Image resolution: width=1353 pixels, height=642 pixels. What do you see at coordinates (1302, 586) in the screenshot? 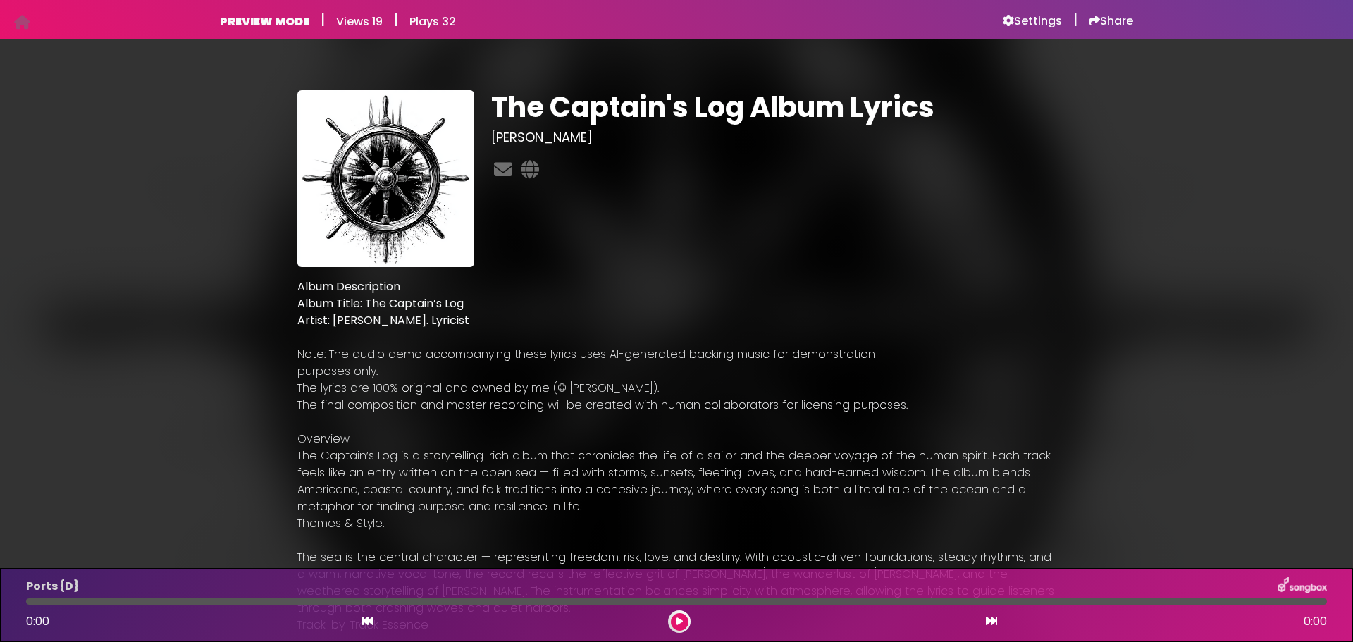
I see `img: songbox-logo-white.png` at bounding box center [1302, 586].